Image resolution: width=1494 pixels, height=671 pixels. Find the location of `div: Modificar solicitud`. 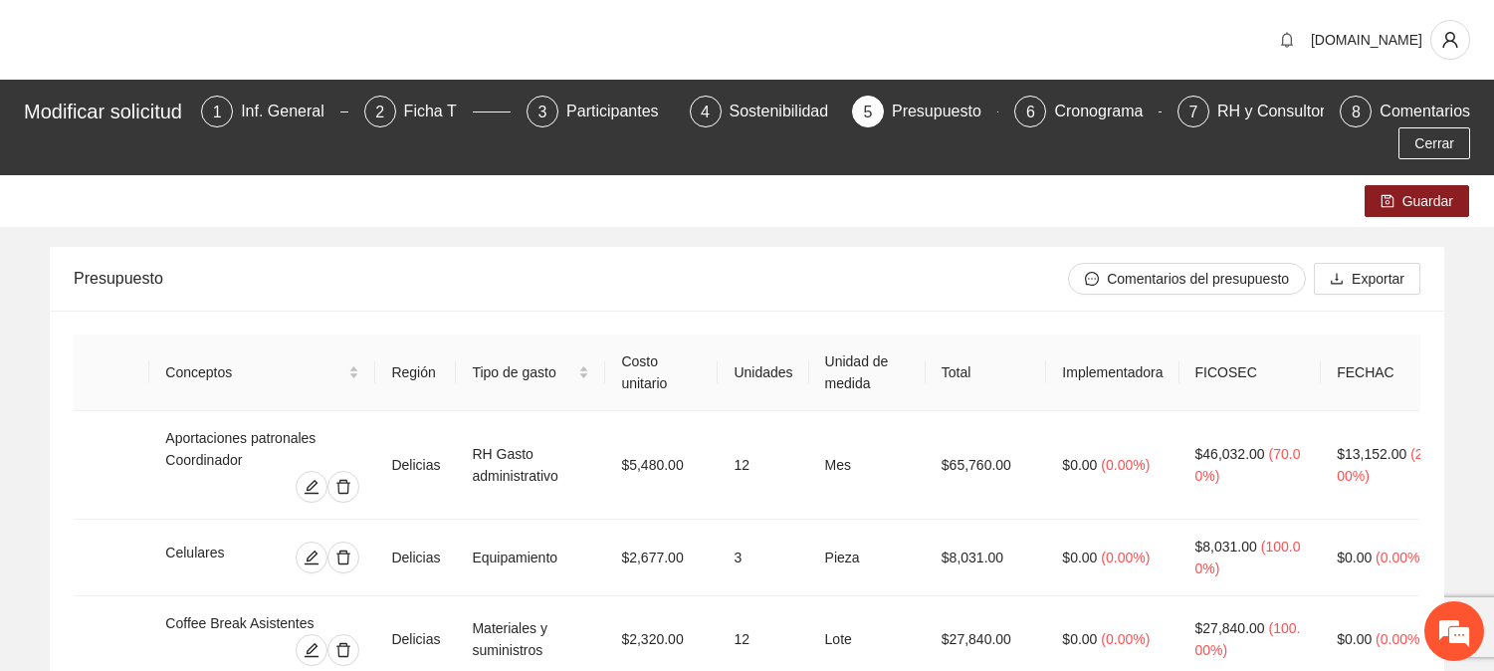

div: Modificar solicitud is located at coordinates (106, 111).